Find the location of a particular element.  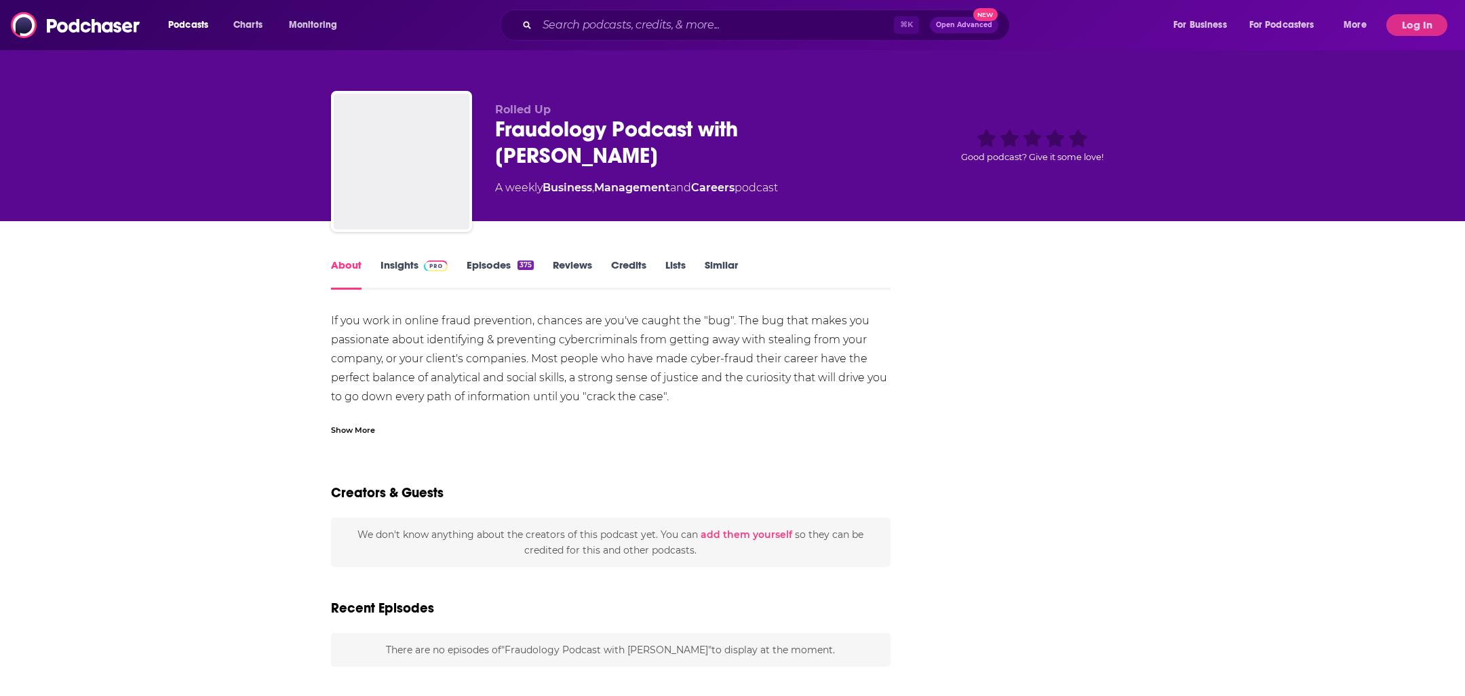

span: Charts is located at coordinates (248, 25).